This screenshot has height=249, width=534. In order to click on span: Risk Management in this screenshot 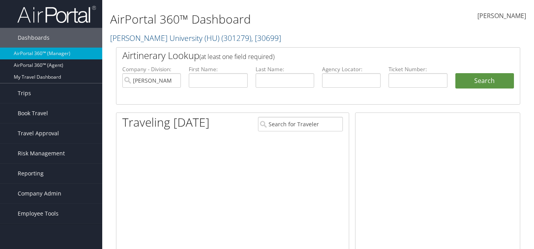, I will do `click(41, 153)`.